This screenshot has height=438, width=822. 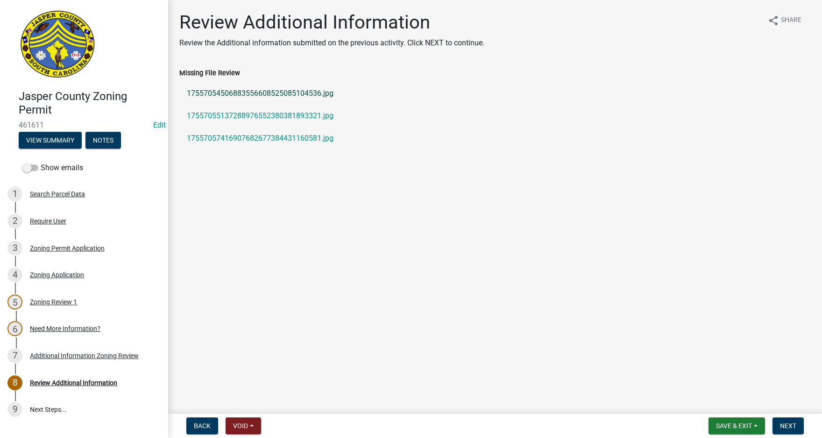 What do you see at coordinates (792, 21) in the screenshot?
I see `span: Share` at bounding box center [792, 21].